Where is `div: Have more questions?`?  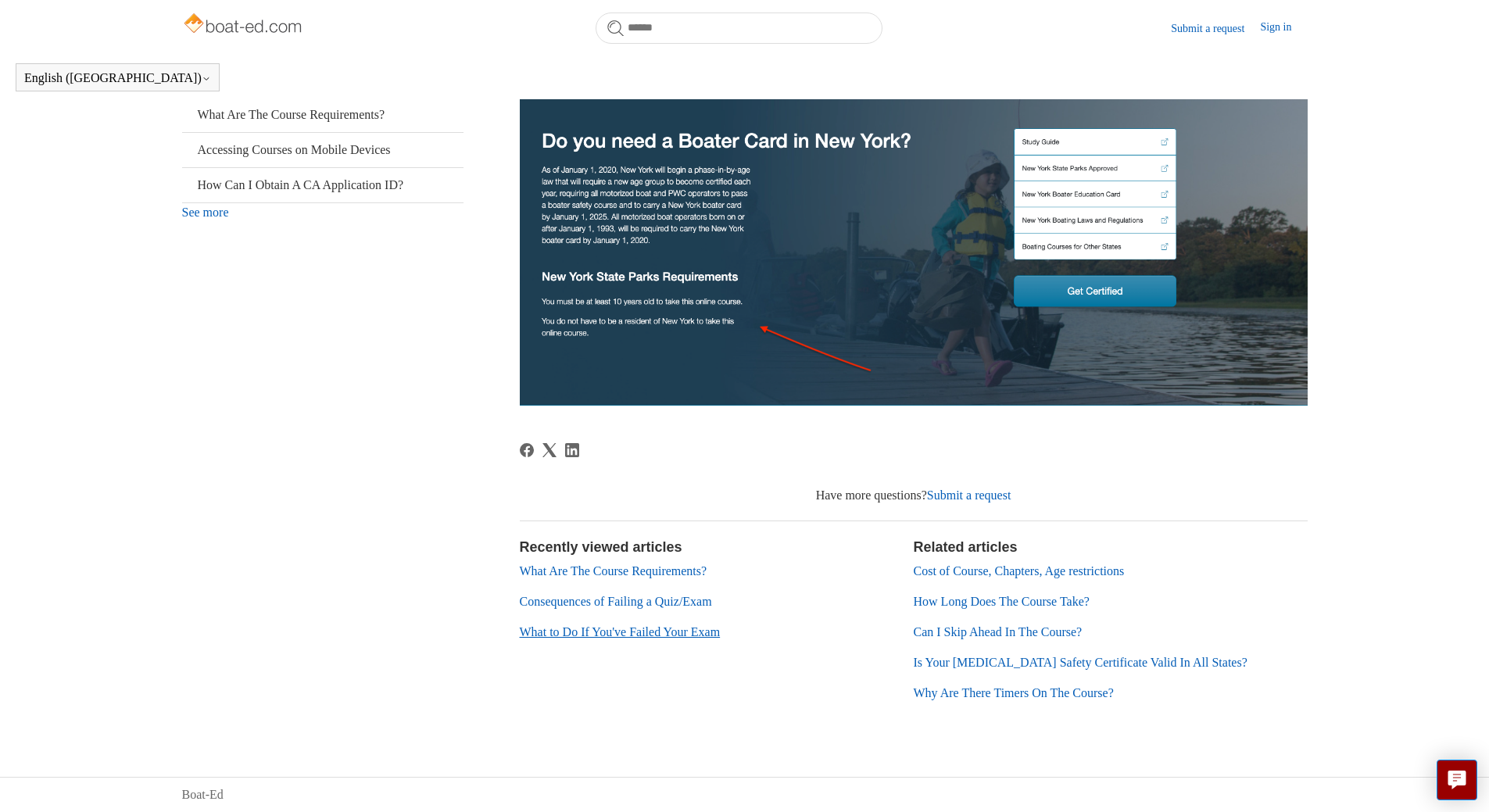
div: Have more questions? is located at coordinates (914, 496).